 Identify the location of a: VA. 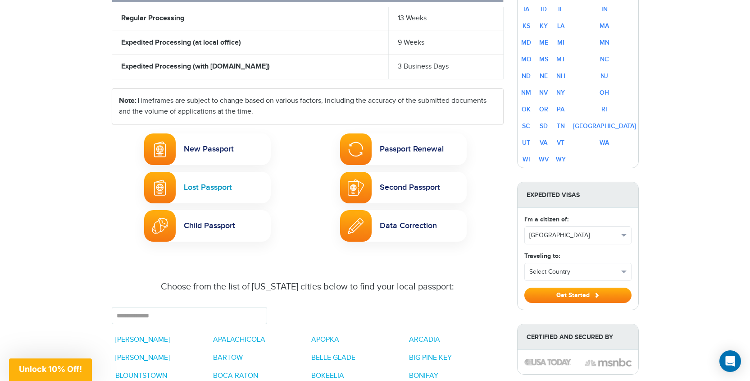
(543, 142).